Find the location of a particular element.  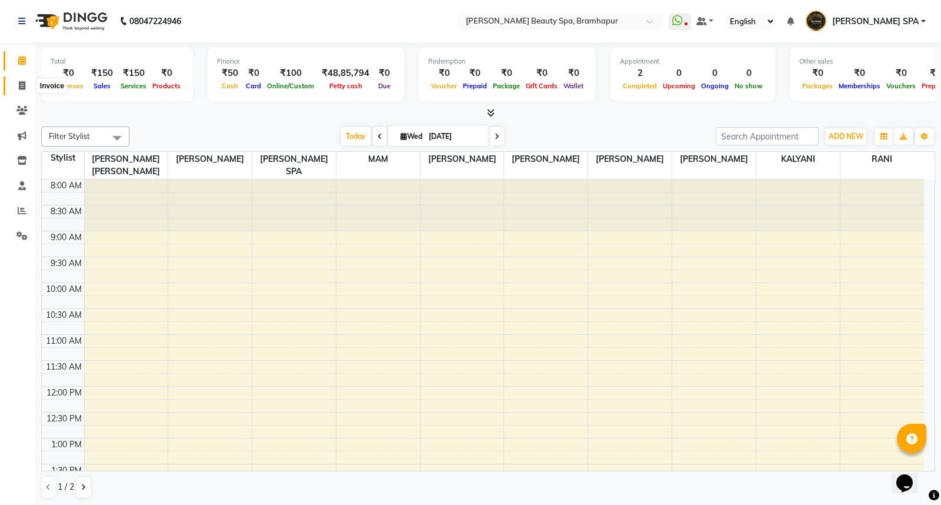

span: Package is located at coordinates (507, 86).